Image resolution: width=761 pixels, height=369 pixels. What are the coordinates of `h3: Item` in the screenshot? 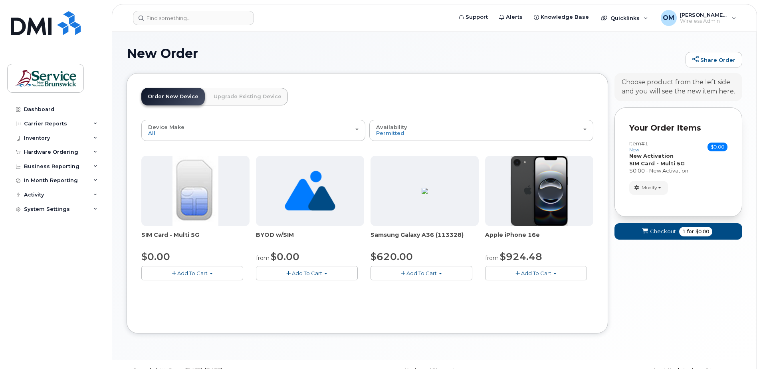 It's located at (639, 146).